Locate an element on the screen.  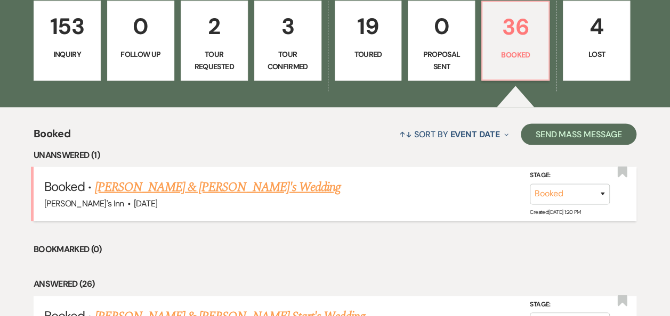
a: 3Tour Confirmed is located at coordinates (288, 40).